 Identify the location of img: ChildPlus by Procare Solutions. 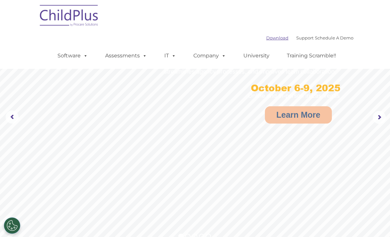
(69, 17).